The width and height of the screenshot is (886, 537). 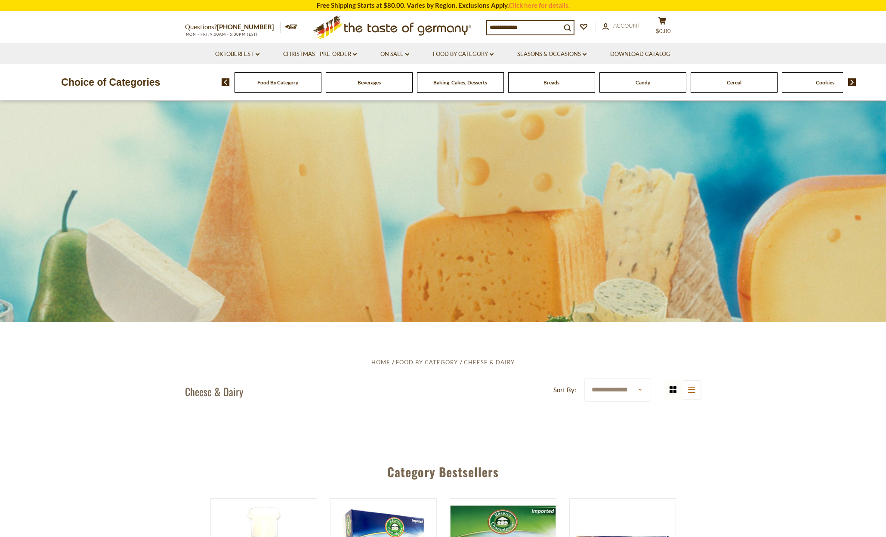 What do you see at coordinates (643, 82) in the screenshot?
I see `a: Candy` at bounding box center [643, 82].